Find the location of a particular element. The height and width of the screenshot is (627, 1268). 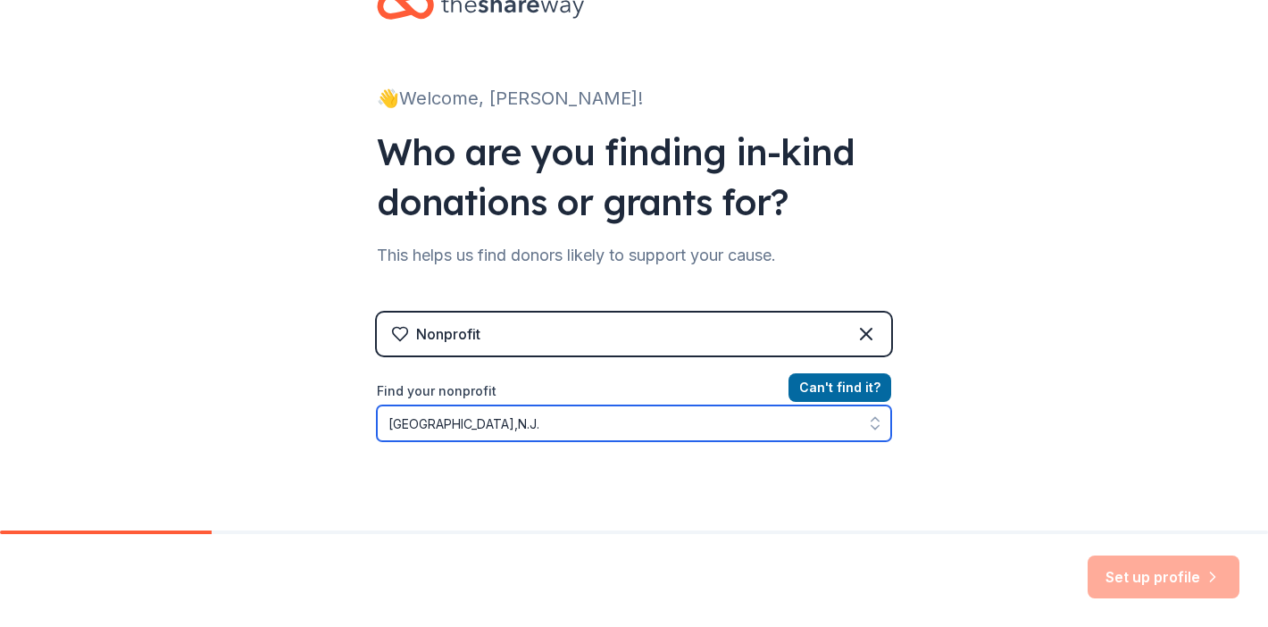

div: Who are you finding in-kind donations or grants for? is located at coordinates (634, 177).